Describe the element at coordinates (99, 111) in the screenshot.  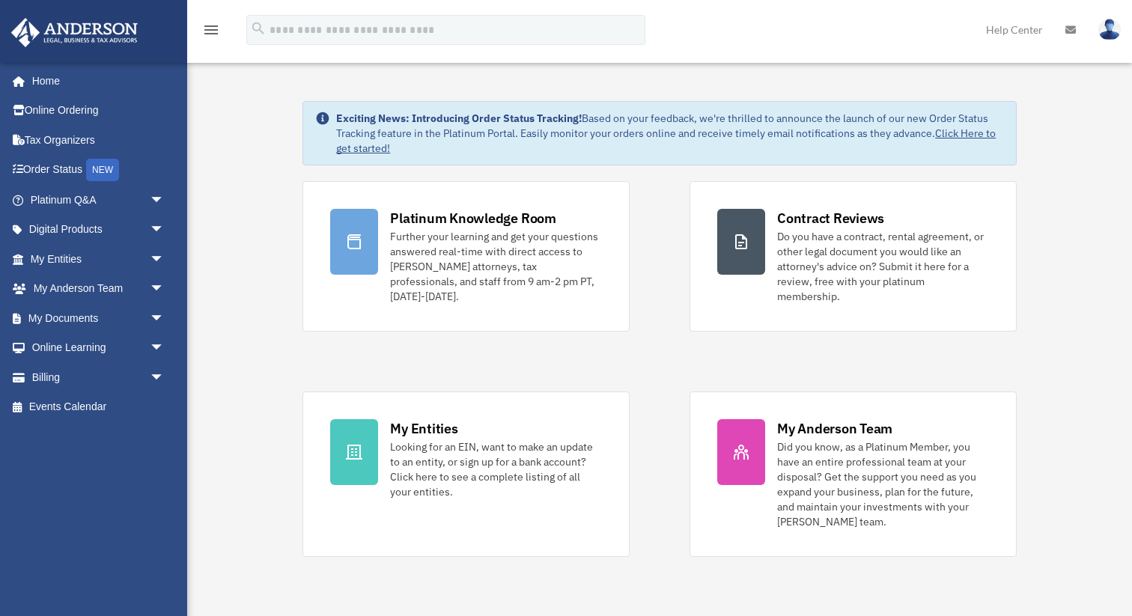
I see `a: Online Ordering` at that location.